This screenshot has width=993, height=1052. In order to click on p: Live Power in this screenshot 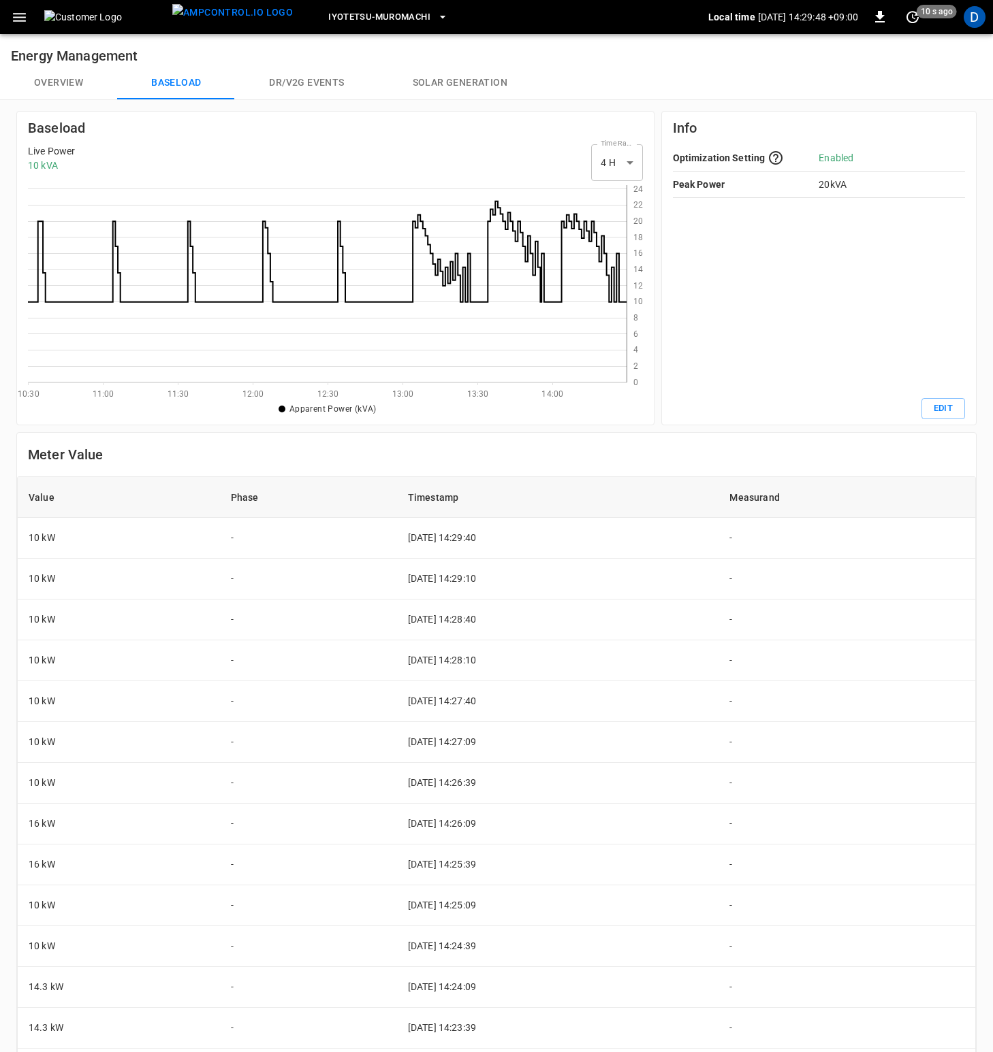, I will do `click(51, 151)`.